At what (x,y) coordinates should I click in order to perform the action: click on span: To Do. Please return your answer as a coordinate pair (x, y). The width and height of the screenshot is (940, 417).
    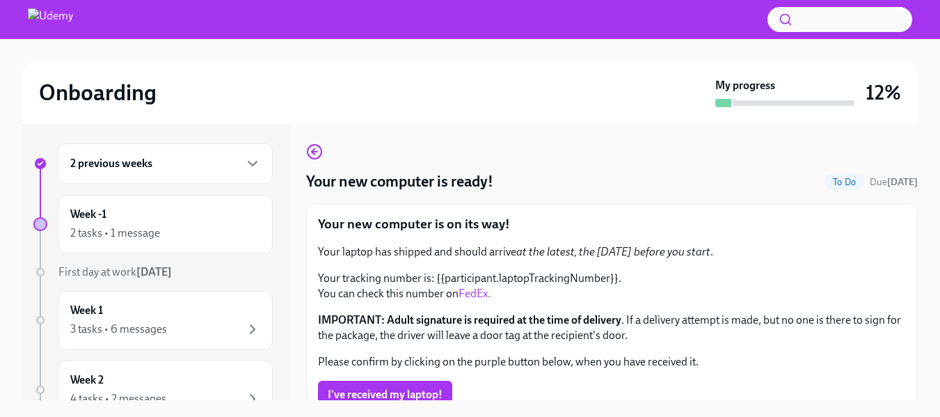
    Looking at the image, I should click on (844, 182).